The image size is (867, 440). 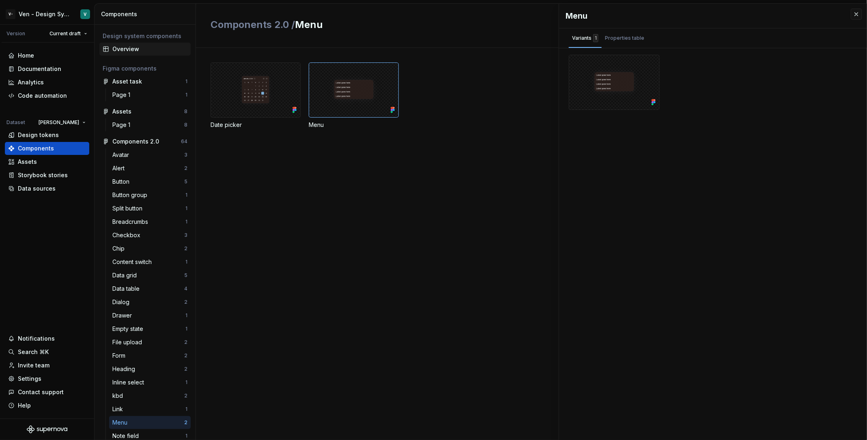 What do you see at coordinates (150, 168) in the screenshot?
I see `a: Alert2` at bounding box center [150, 168].